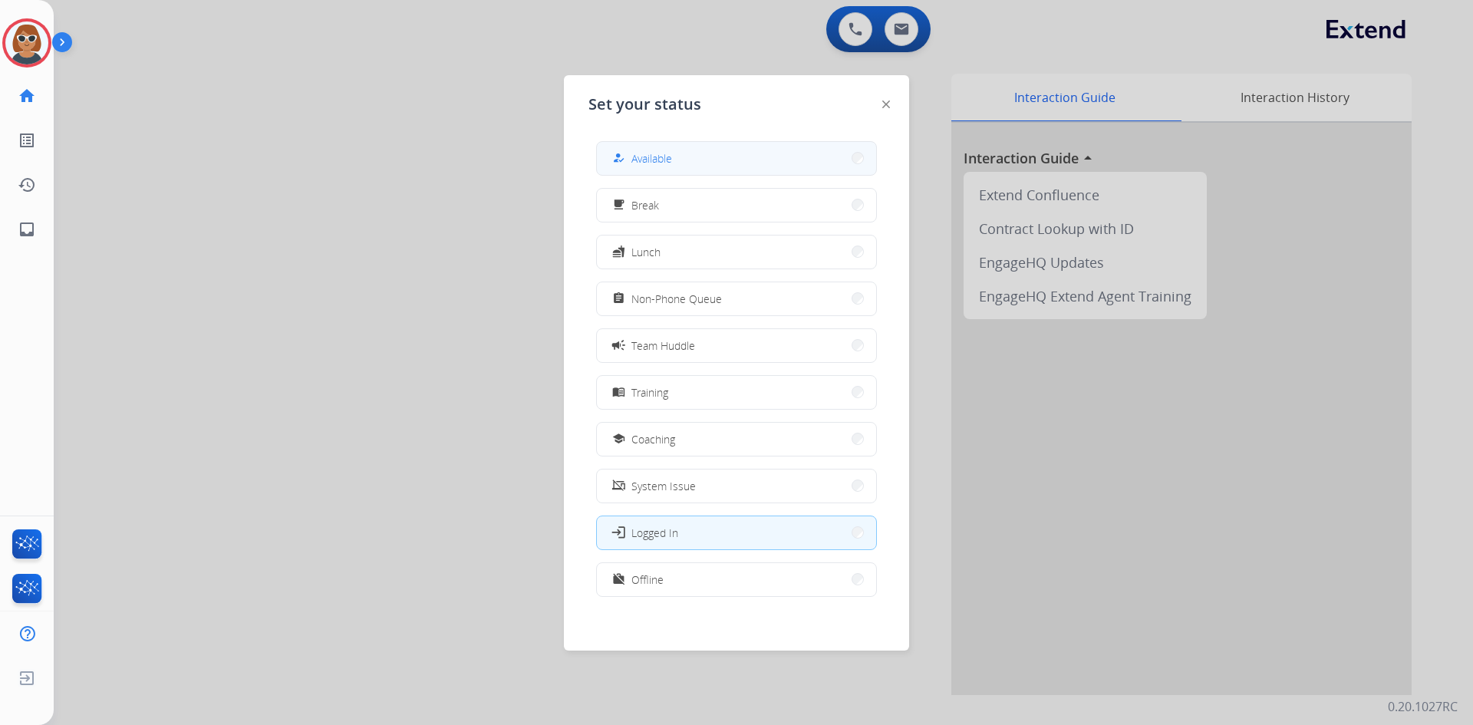  I want to click on img: close-button, so click(886, 104).